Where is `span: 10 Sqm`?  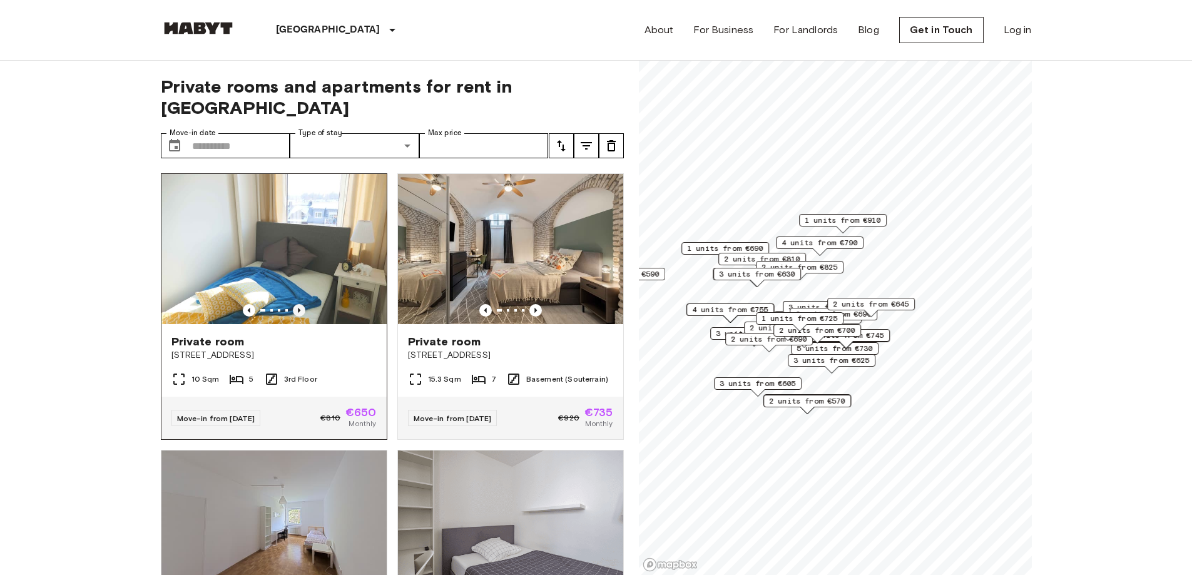 span: 10 Sqm is located at coordinates (205, 379).